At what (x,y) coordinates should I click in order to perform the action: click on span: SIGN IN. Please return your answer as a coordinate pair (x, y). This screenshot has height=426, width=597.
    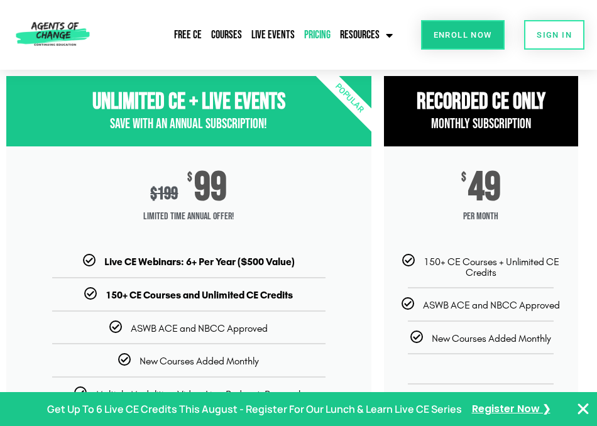
    Looking at the image, I should click on (554, 35).